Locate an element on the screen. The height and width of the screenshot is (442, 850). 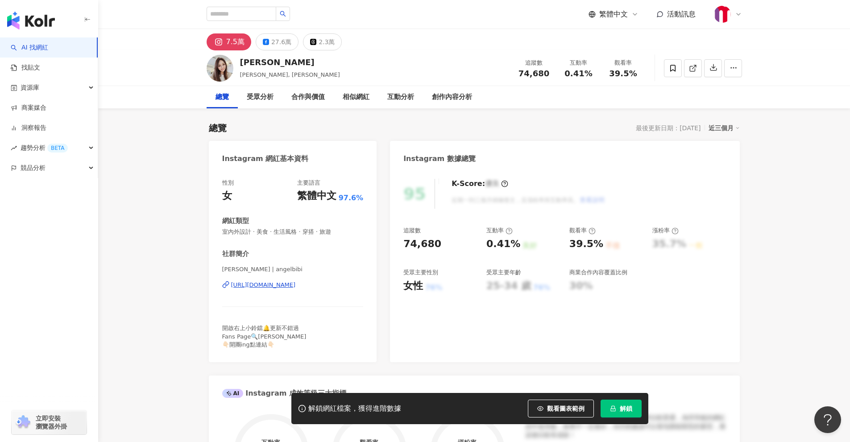
a: 洞察報告 is located at coordinates (29, 128).